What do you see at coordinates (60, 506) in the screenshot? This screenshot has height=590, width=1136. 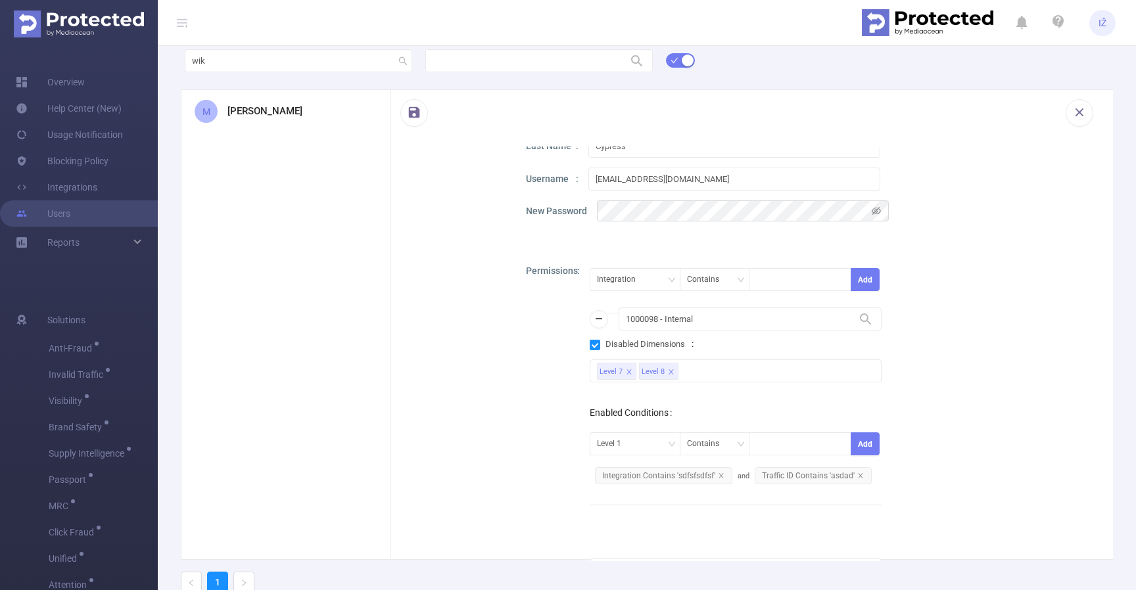 I see `span: MRC` at bounding box center [60, 506].